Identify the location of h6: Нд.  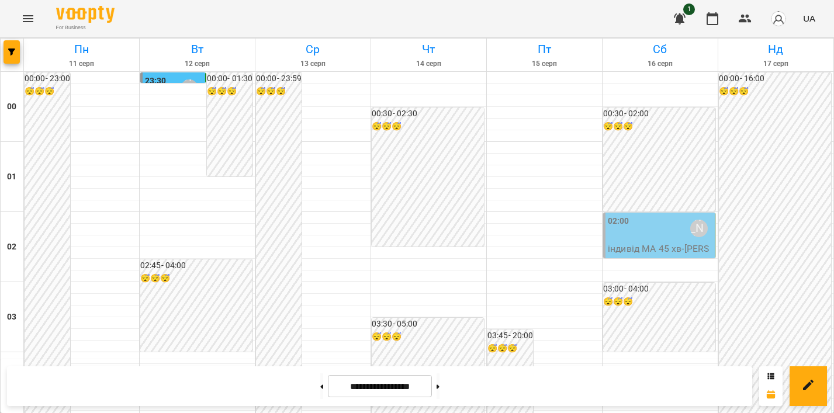
(775, 49).